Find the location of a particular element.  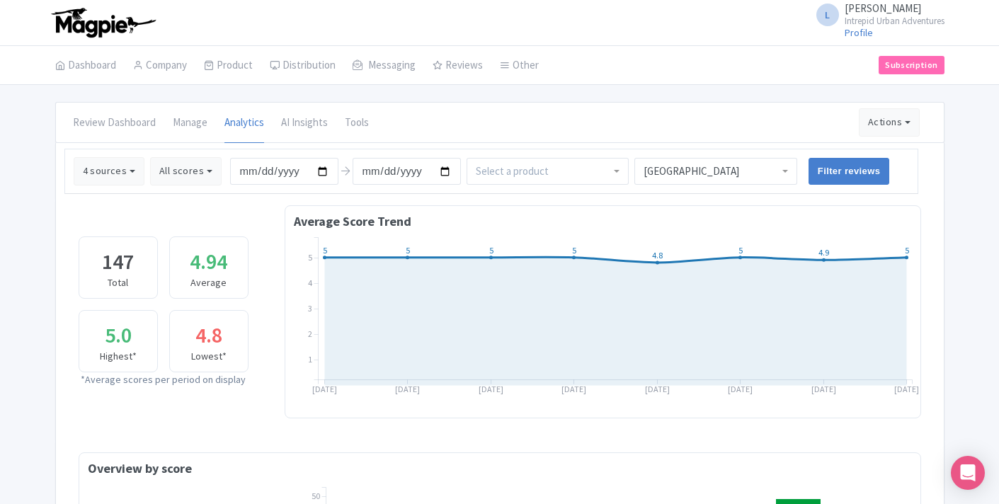

a: Messaging is located at coordinates (384, 66).